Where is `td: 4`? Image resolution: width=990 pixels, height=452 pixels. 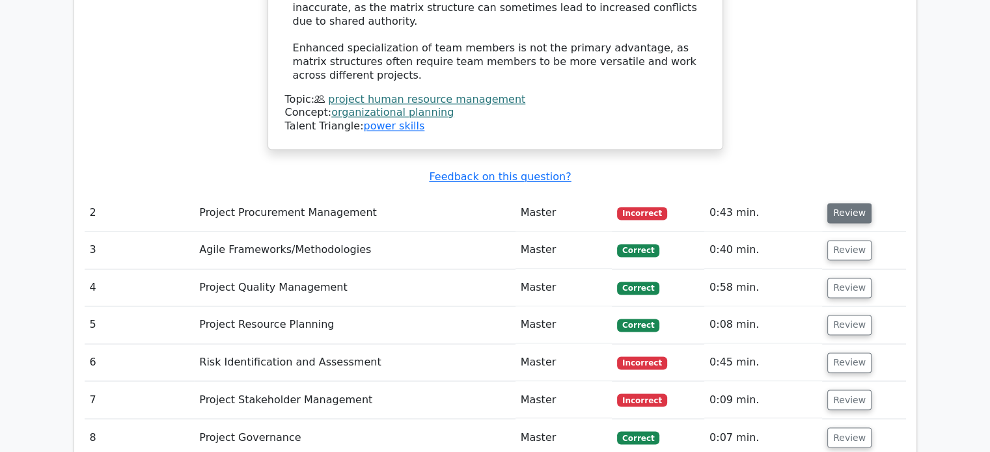
td: 4 is located at coordinates (139, 288).